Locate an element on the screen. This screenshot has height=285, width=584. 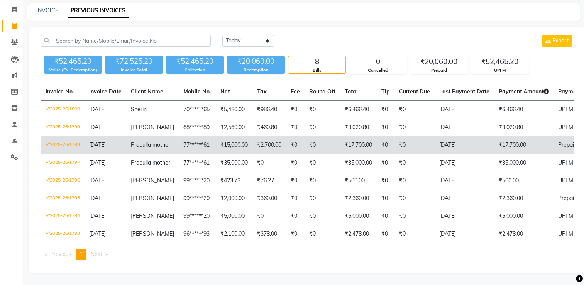
td: V/2025-26/1795 is located at coordinates (63, 198).